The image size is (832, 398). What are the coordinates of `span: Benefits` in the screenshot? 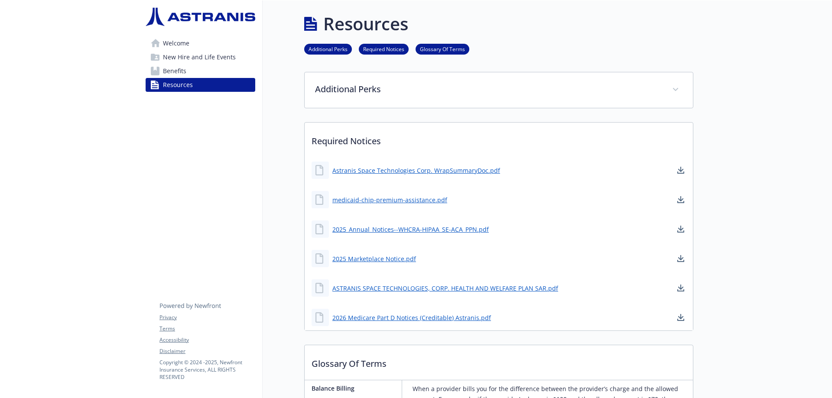 It's located at (175, 71).